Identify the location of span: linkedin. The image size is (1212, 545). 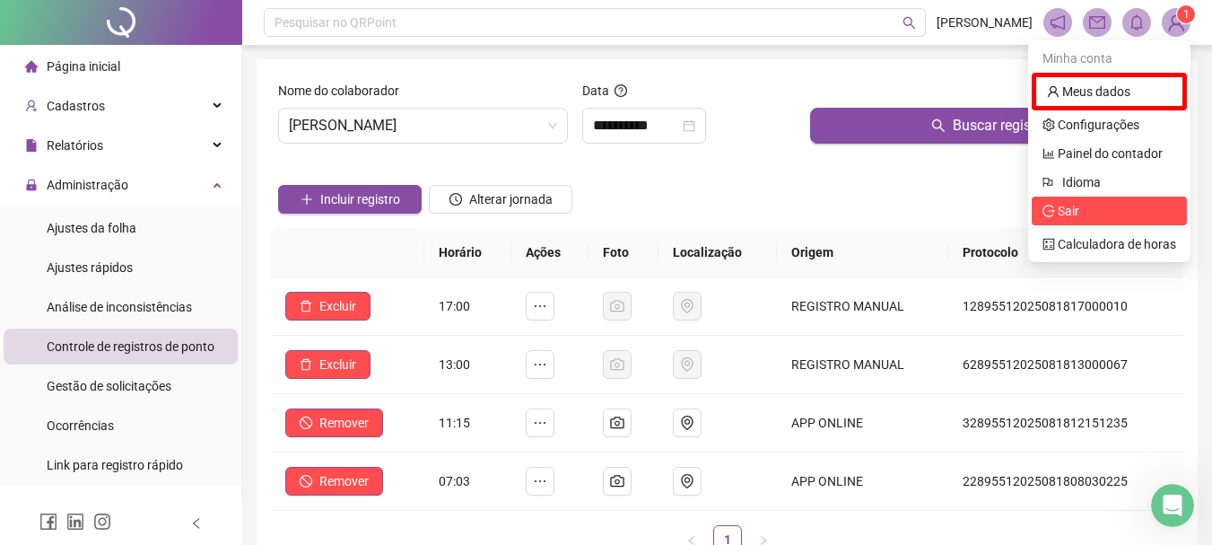
(75, 521).